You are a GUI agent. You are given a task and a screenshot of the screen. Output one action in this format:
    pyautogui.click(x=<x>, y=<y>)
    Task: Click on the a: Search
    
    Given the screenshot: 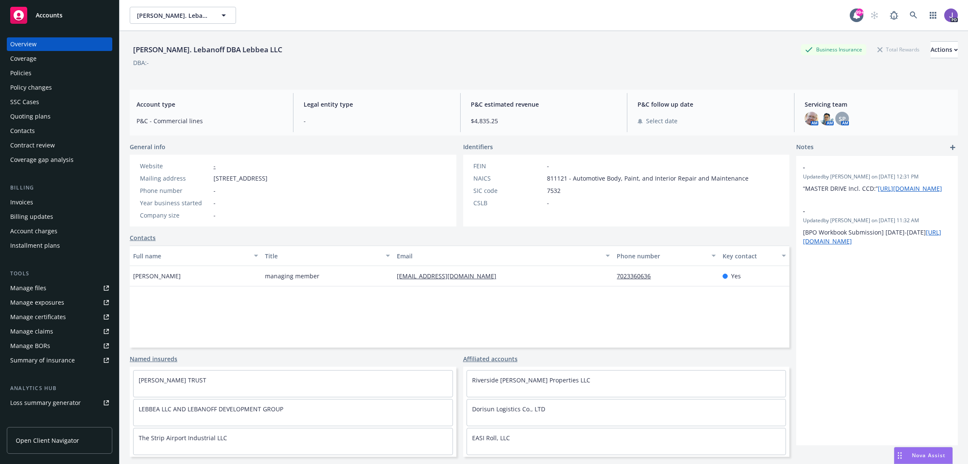 What is the action you would take?
    pyautogui.click(x=914, y=15)
    